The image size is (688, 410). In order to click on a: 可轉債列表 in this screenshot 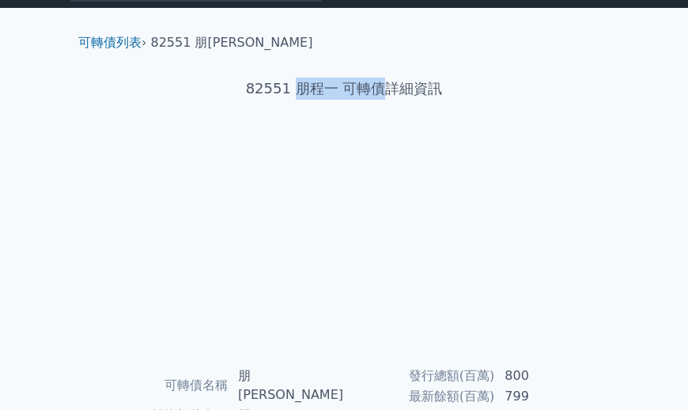, I will do `click(110, 42)`.